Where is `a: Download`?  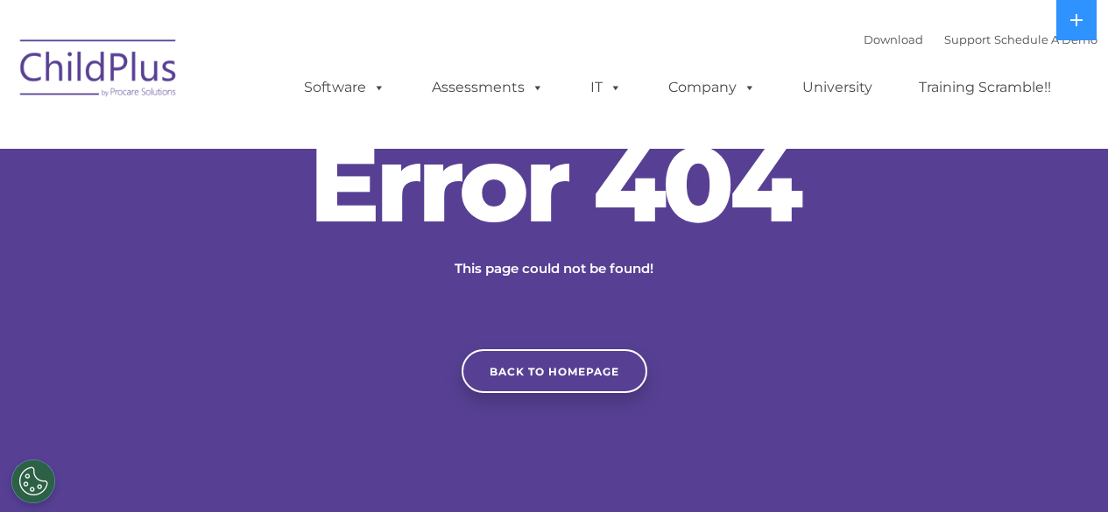 a: Download is located at coordinates (893, 39).